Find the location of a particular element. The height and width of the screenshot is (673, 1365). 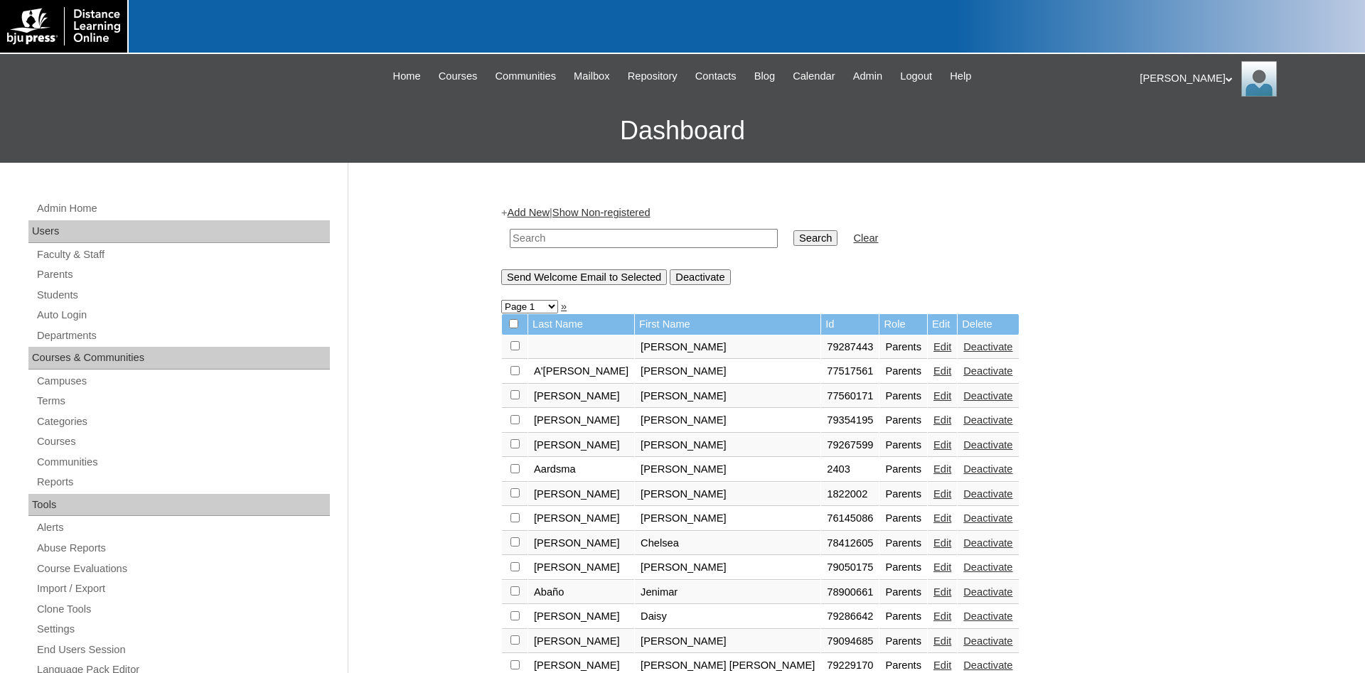

span: Repository is located at coordinates (653, 76).